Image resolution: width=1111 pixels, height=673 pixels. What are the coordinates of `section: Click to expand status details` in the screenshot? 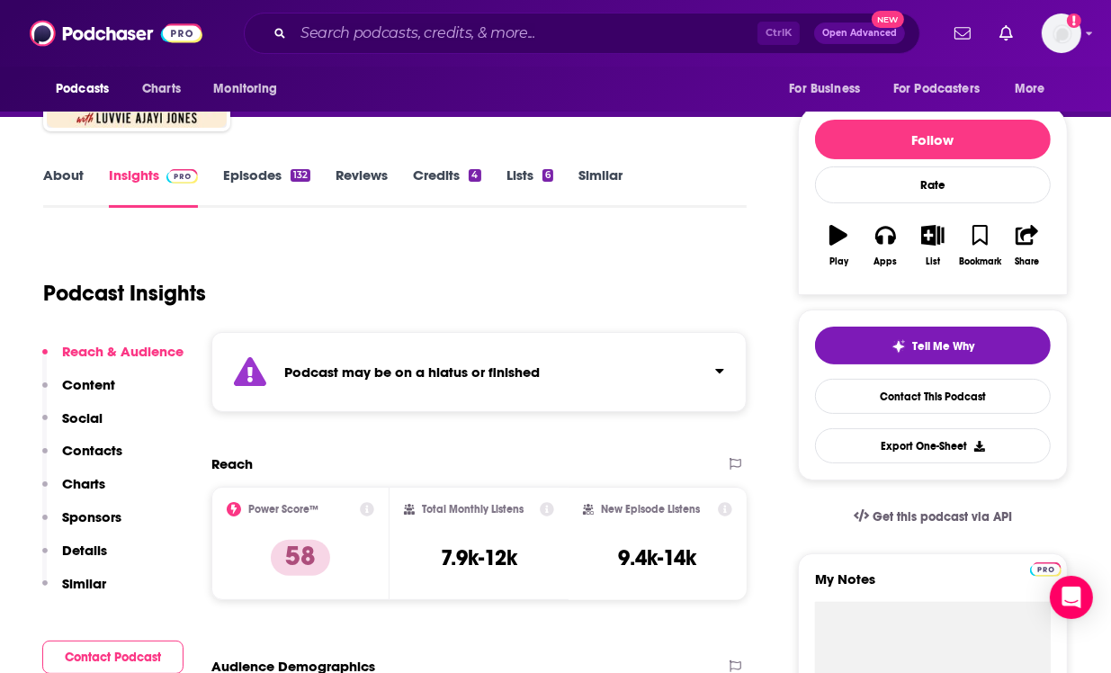 It's located at (479, 372).